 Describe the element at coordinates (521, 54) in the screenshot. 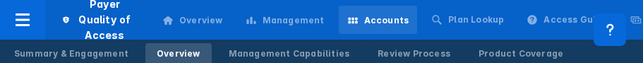

I see `div: Product Coverage` at that location.